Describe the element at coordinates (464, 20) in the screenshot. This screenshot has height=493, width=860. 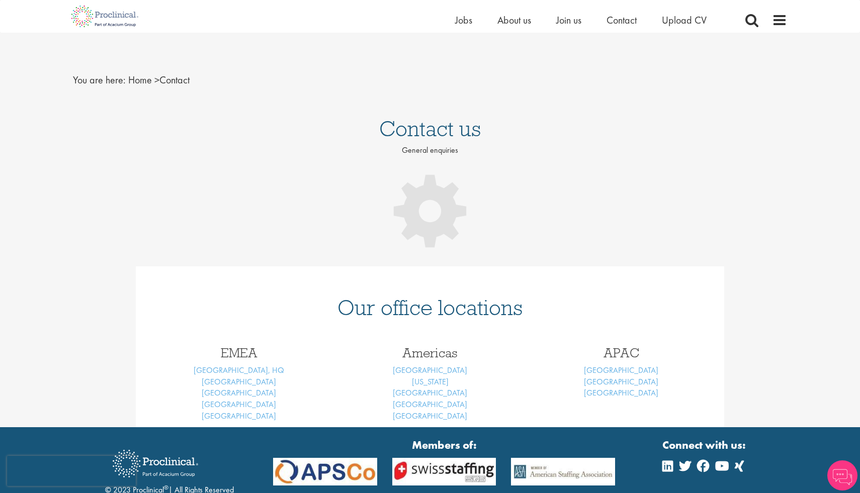
I see `span: Jobs` at that location.